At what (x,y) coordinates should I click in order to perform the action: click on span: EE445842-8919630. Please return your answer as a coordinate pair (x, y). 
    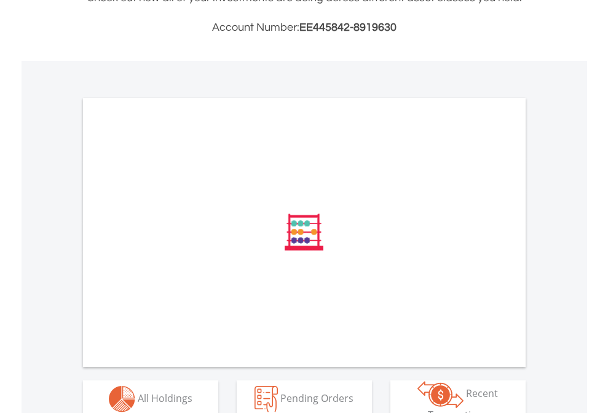
    Looking at the image, I should click on (348, 27).